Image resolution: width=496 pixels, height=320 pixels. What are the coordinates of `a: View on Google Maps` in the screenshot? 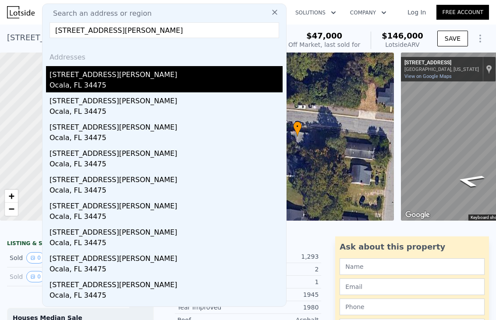 It's located at (428, 76).